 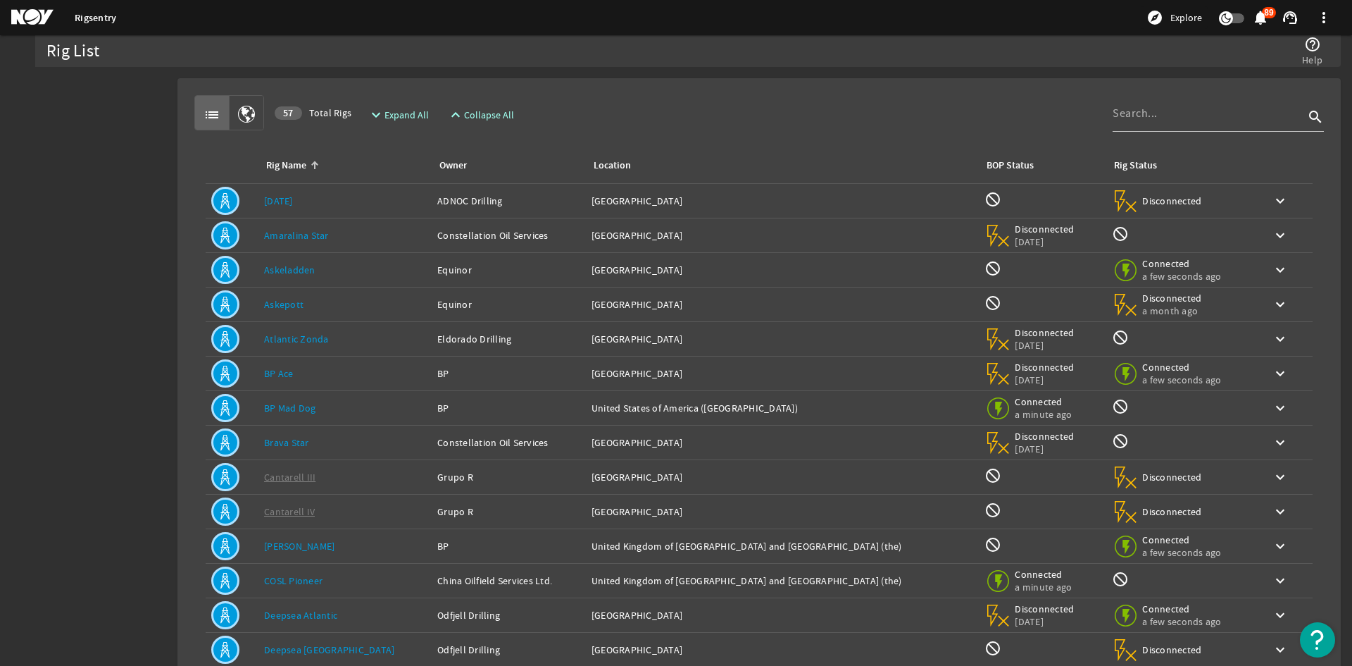 What do you see at coordinates (489, 115) in the screenshot?
I see `span: Collapse All` at bounding box center [489, 115].